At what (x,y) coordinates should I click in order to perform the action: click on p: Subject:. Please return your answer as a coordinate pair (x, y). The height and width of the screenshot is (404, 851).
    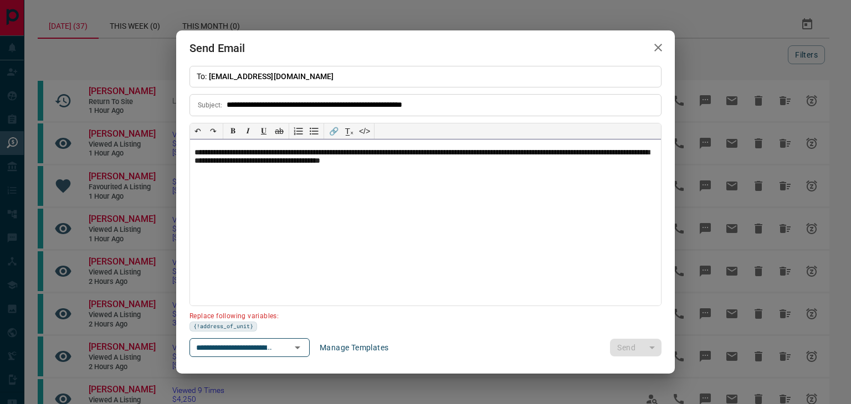
    Looking at the image, I should click on (210, 105).